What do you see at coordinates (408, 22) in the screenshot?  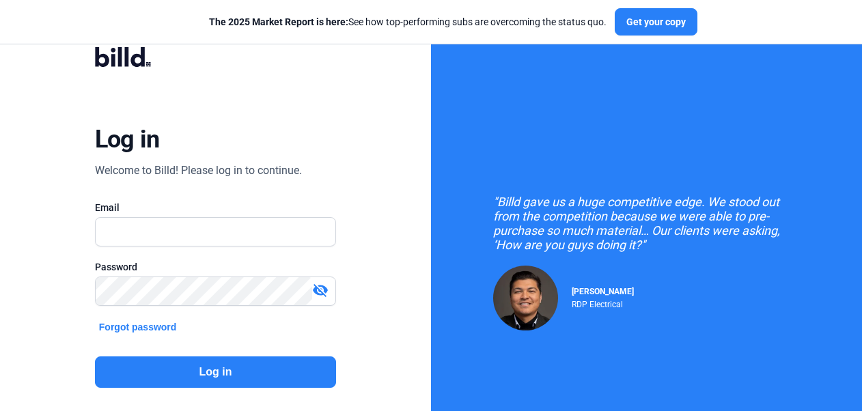 I see `div: See how top-performing subs are overcoming the status quo.` at bounding box center [408, 22].